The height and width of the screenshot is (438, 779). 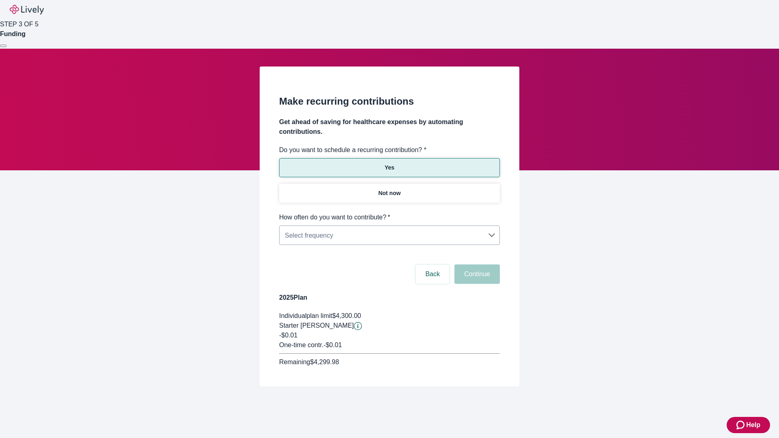 What do you see at coordinates (389, 193) in the screenshot?
I see `p: Not now` at bounding box center [389, 193].